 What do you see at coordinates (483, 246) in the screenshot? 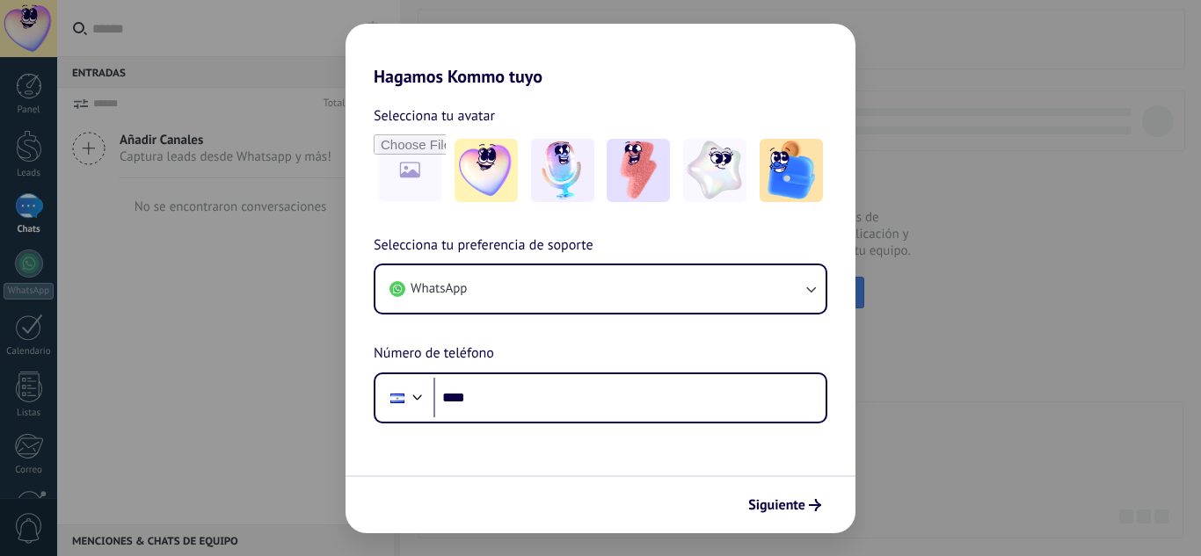
I see `span: Selecciona tu preferencia de soporte` at bounding box center [483, 246].